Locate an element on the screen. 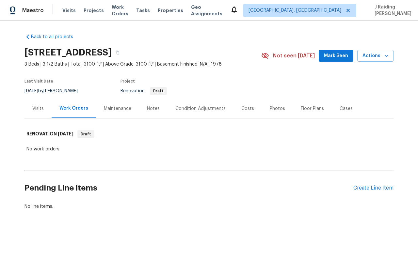 The image size is (418, 261). span: 3 Beds | 3 1/2 Baths | Total: 3100 ft² | Above Grade: 3100 ft² | Basement Finished: N/A | 1978 is located at coordinates (143, 64).